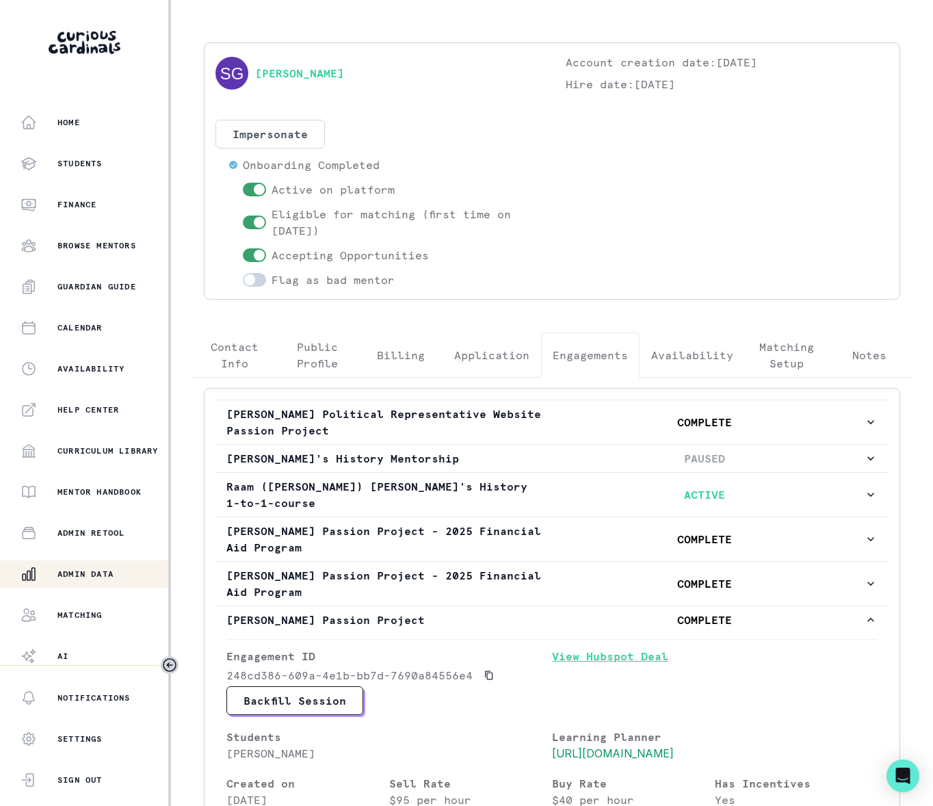  I want to click on p: Application, so click(492, 355).